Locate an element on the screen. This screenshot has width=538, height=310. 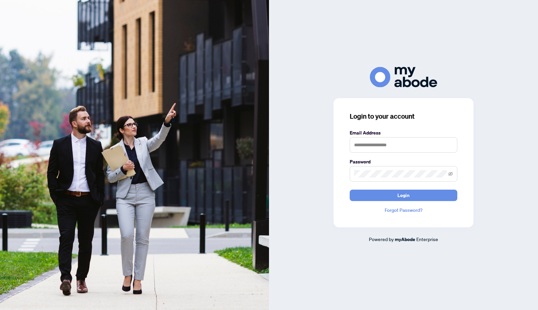
a: myAbode is located at coordinates (405, 239).